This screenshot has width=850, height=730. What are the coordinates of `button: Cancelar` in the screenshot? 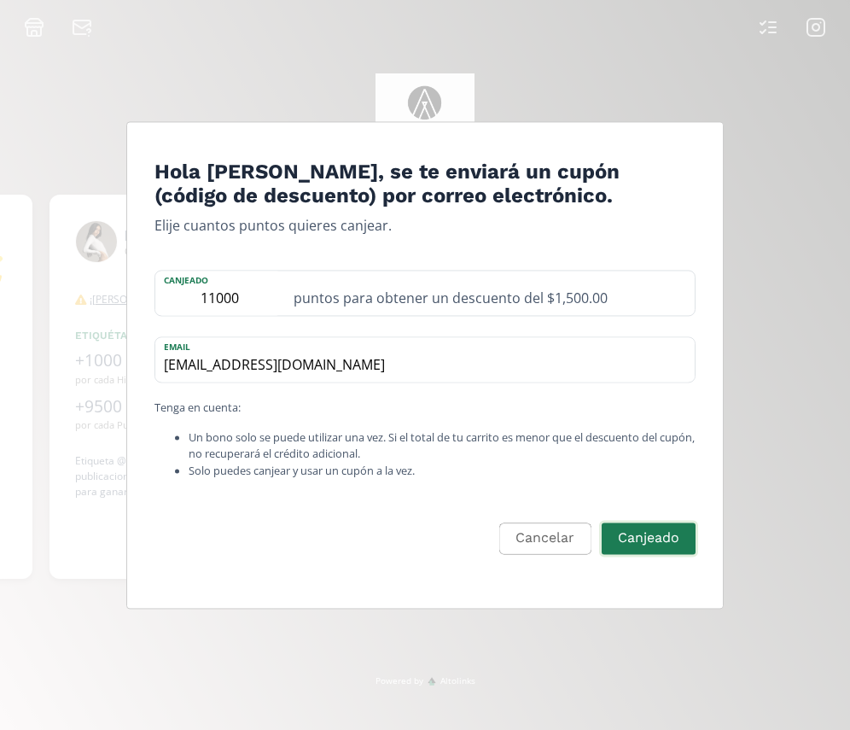 It's located at (545, 538).